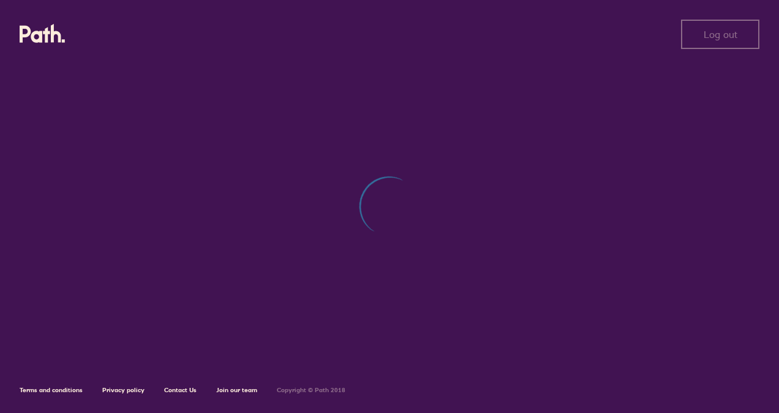 This screenshot has height=413, width=779. What do you see at coordinates (236, 389) in the screenshot?
I see `a: Join our team` at bounding box center [236, 389].